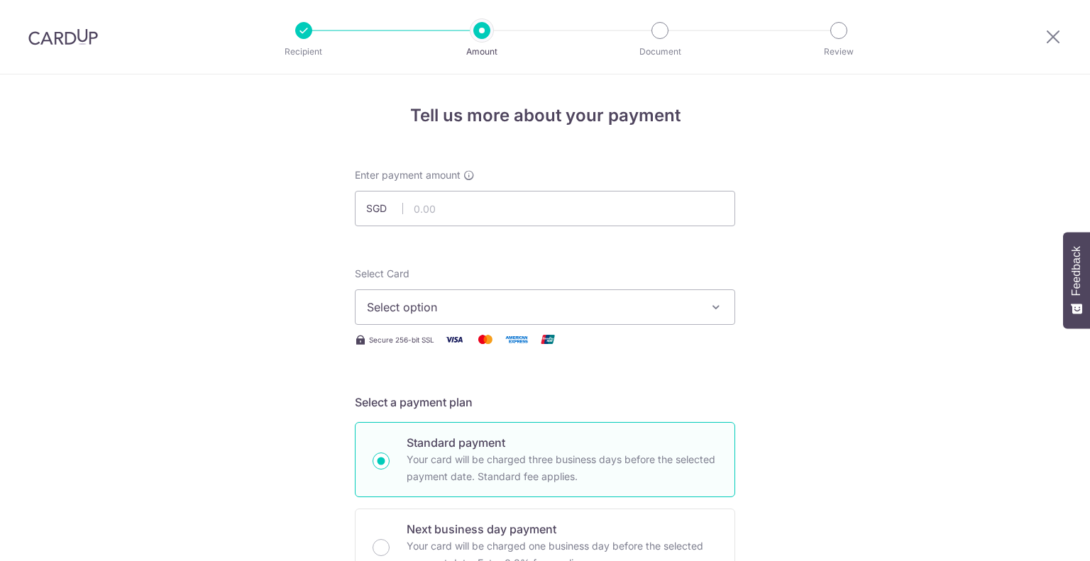 This screenshot has height=561, width=1090. What do you see at coordinates (407, 175) in the screenshot?
I see `span: Enter payment amount` at bounding box center [407, 175].